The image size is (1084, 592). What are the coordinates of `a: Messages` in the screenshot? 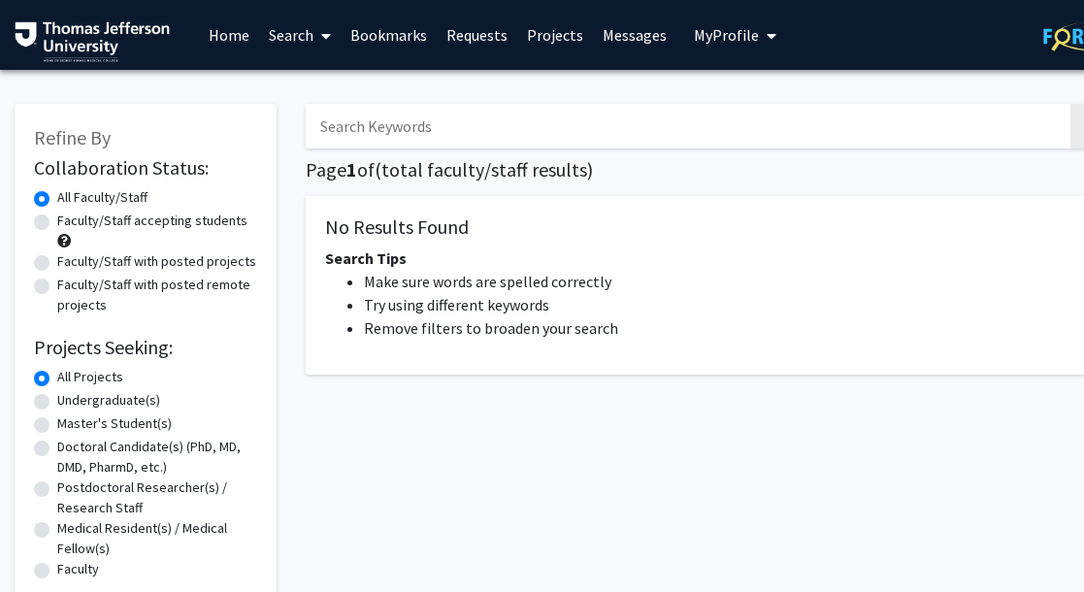 It's located at (635, 35).